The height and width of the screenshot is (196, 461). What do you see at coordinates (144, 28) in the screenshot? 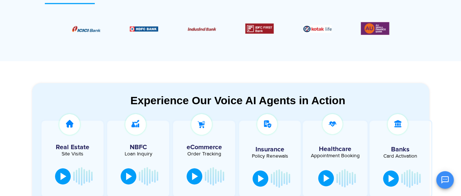
I see `div: 2 / 6` at bounding box center [144, 28].